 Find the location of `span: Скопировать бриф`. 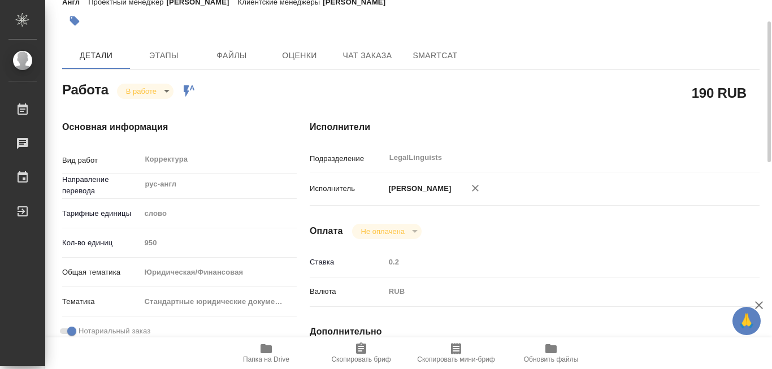

span: Скопировать бриф is located at coordinates (360, 359).